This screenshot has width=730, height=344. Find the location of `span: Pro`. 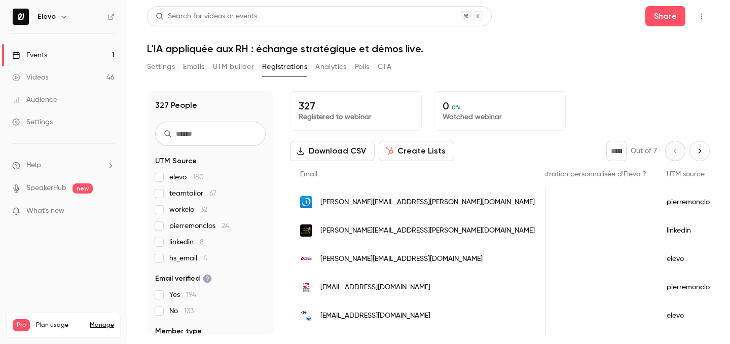

span: Pro is located at coordinates (21, 325).